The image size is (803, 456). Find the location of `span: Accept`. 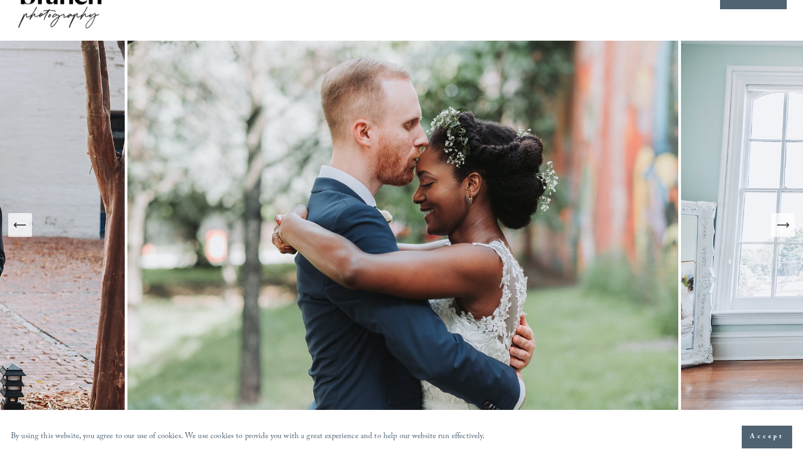

span: Accept is located at coordinates (767, 437).